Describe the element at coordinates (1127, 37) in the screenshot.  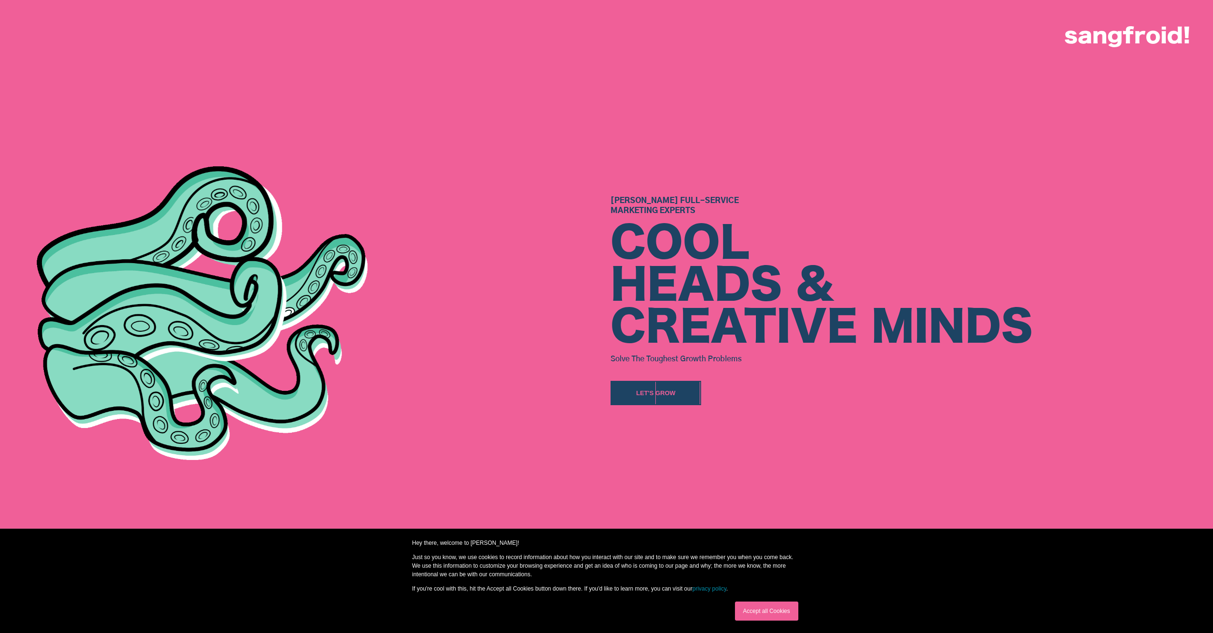
I see `img: logo` at that location.